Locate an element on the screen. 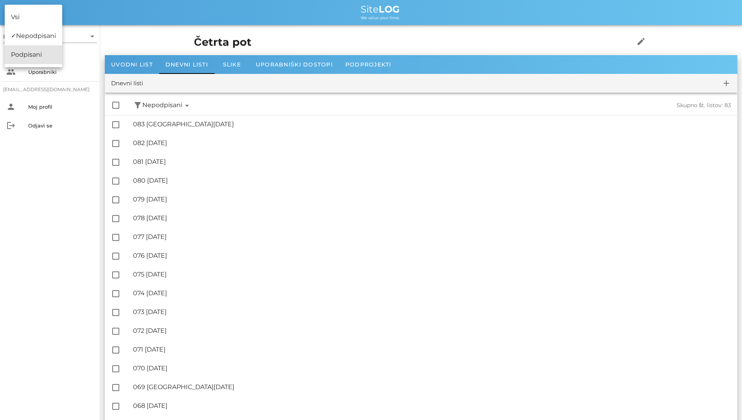 Image resolution: width=742 pixels, height=420 pixels. i: person is located at coordinates (11, 107).